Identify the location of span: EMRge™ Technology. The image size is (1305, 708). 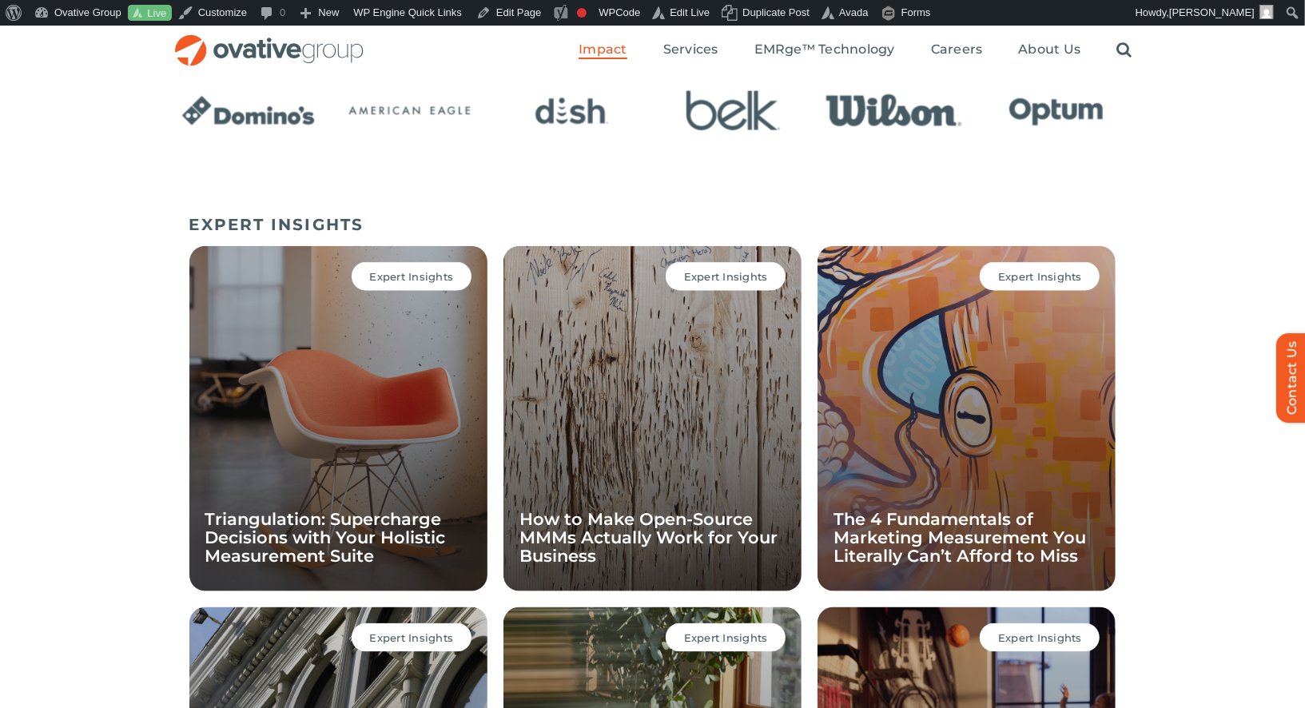
(825, 50).